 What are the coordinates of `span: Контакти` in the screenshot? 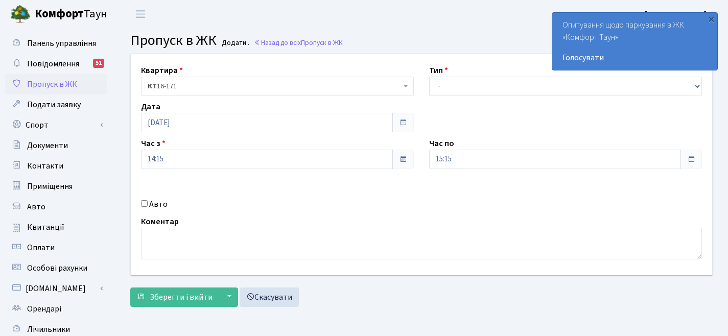 It's located at (45, 166).